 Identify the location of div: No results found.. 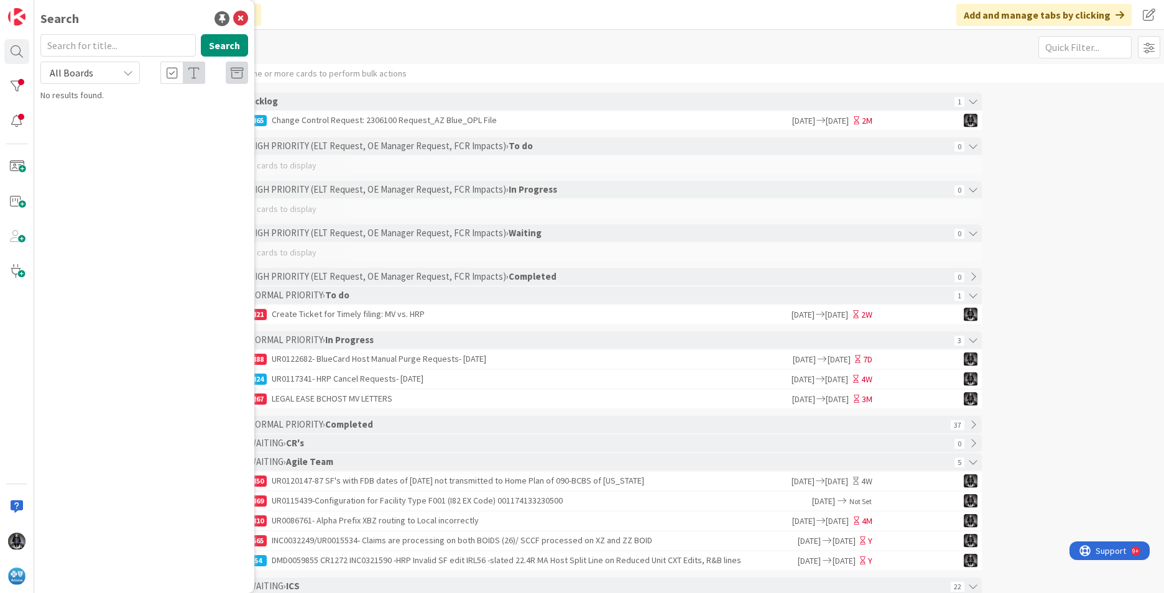
(144, 95).